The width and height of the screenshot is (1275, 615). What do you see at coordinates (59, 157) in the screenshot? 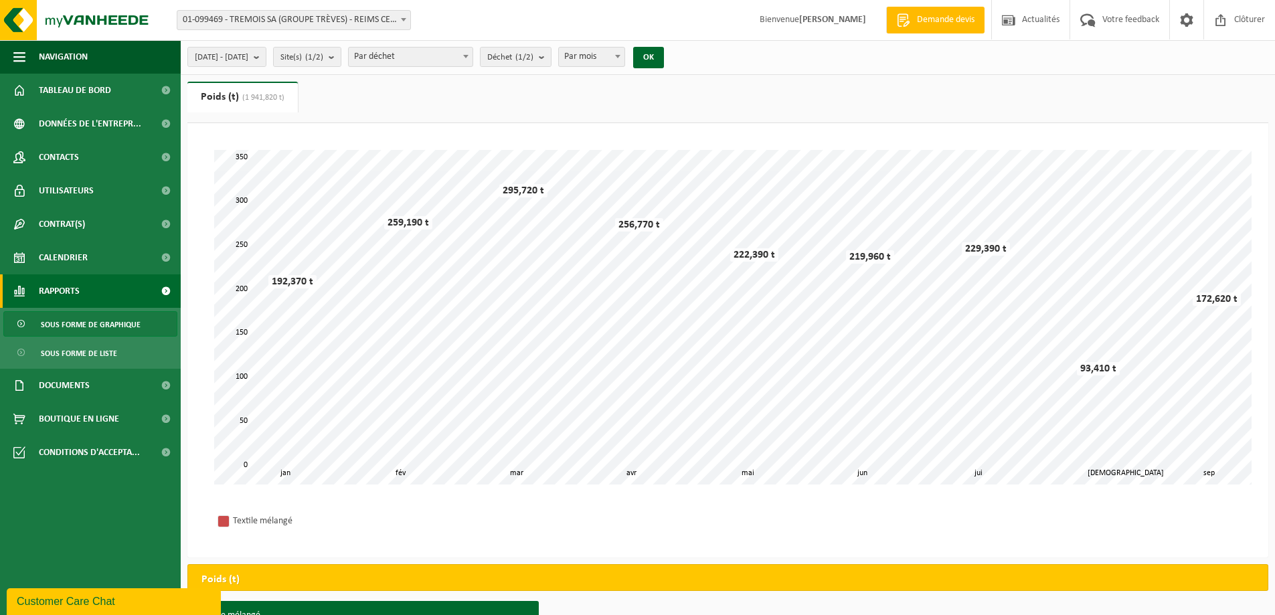
I see `span: Contacts` at bounding box center [59, 157].